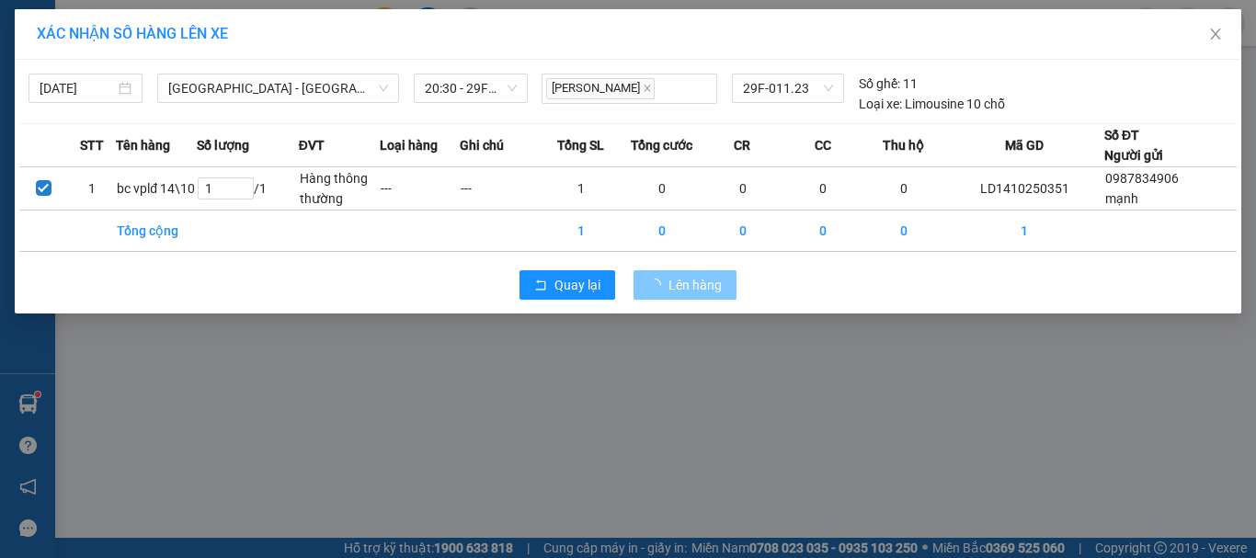 The width and height of the screenshot is (1256, 558). I want to click on td: Tổng cộng, so click(156, 231).